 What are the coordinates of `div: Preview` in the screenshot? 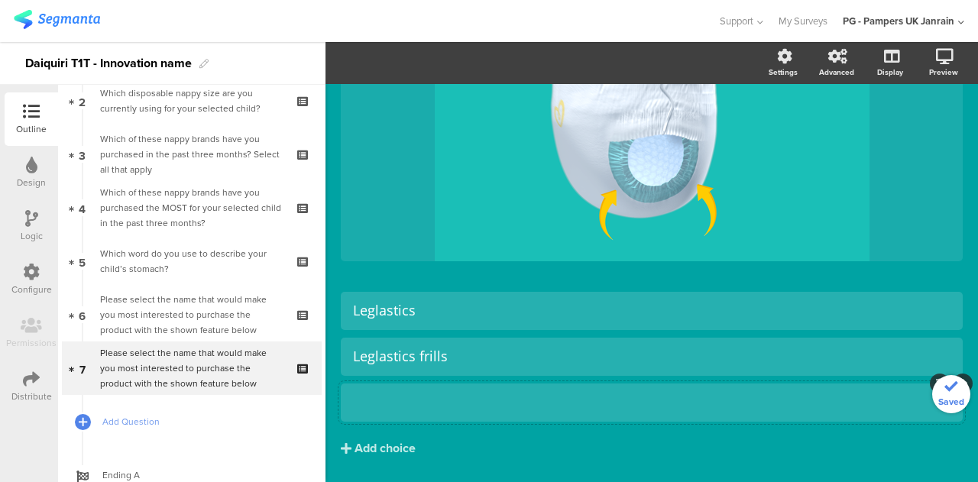 It's located at (944, 72).